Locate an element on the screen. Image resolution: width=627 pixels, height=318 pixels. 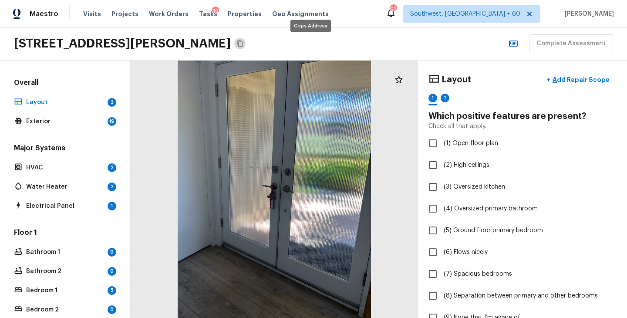
h5: Major Systems is located at coordinates (65, 149).